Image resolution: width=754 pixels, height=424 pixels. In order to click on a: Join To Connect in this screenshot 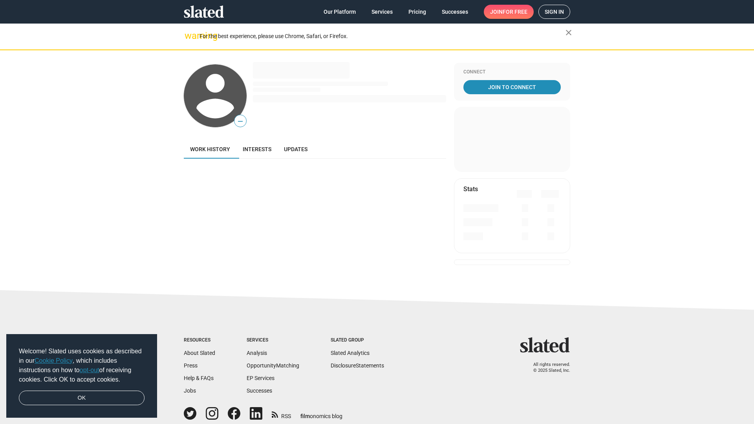, I will do `click(512, 87)`.